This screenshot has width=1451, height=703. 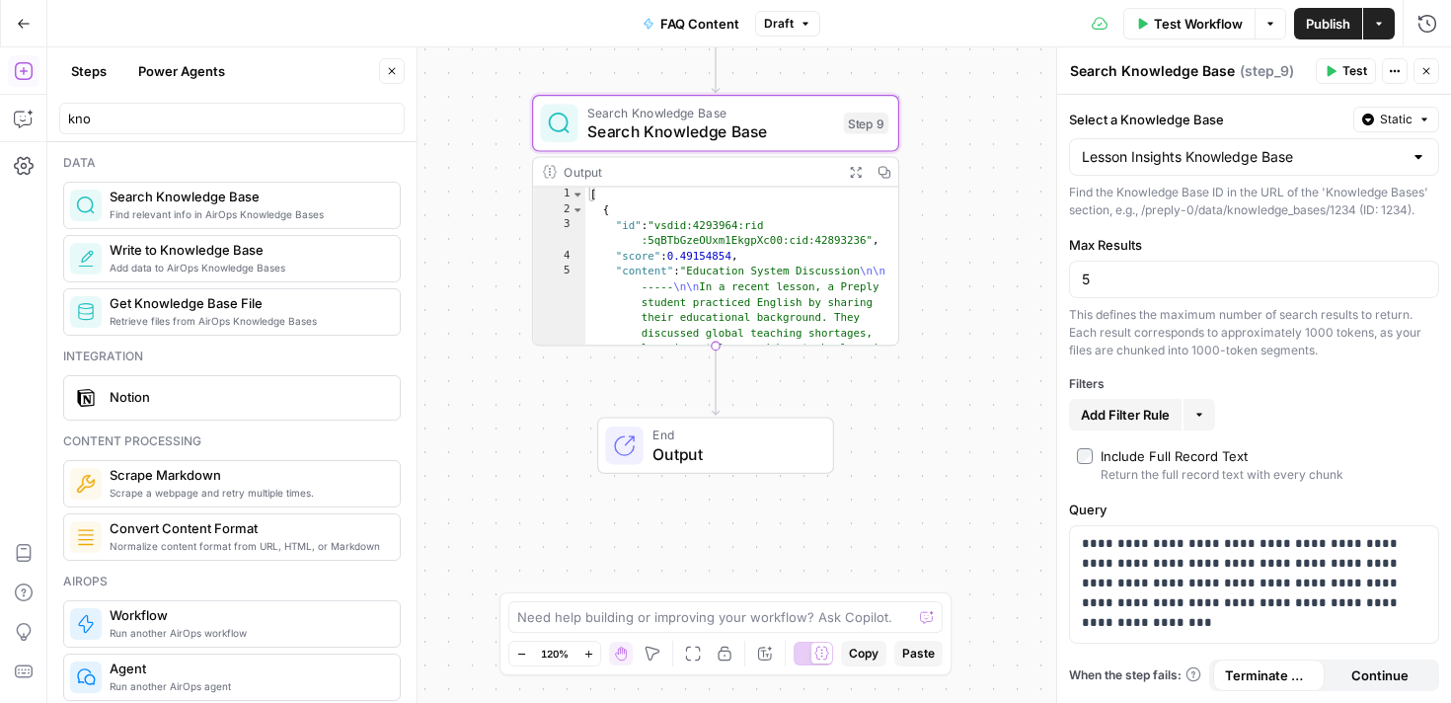 I want to click on span: 120%, so click(x=555, y=654).